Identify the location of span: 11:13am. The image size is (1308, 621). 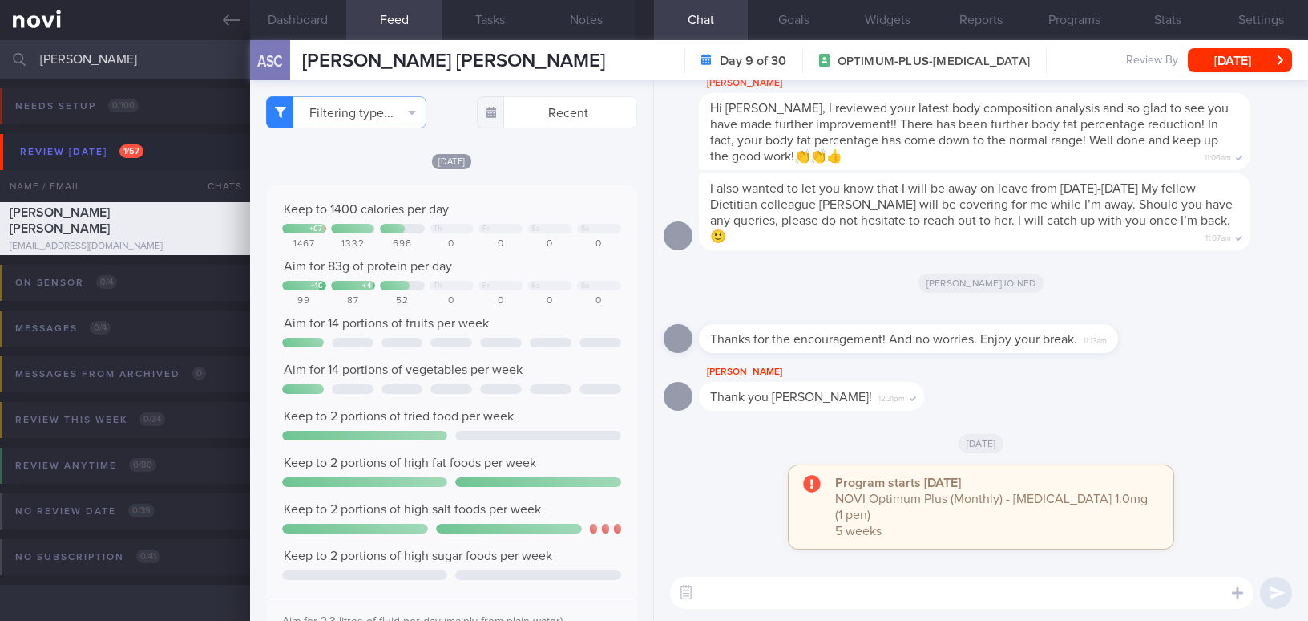
(1095, 338).